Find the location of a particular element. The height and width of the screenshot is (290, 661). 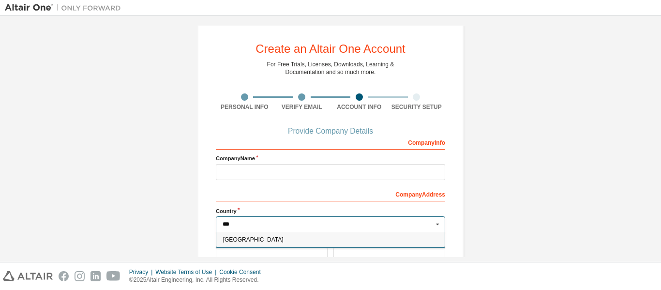

div: Create an Altair One Account is located at coordinates (331, 49).